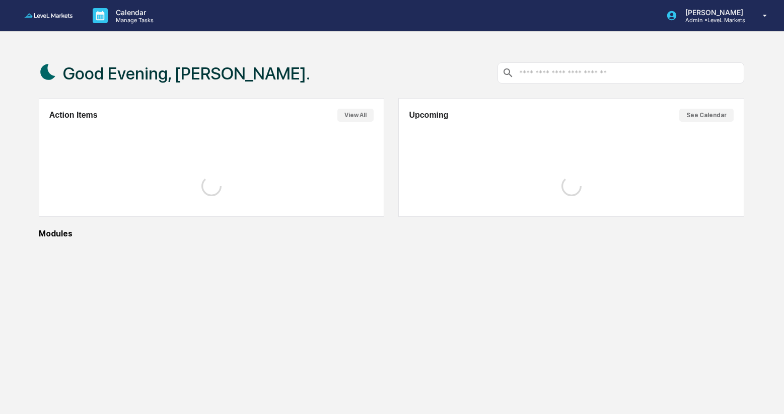  What do you see at coordinates (712, 20) in the screenshot?
I see `p: Admin • LeveL Markets` at bounding box center [712, 20].